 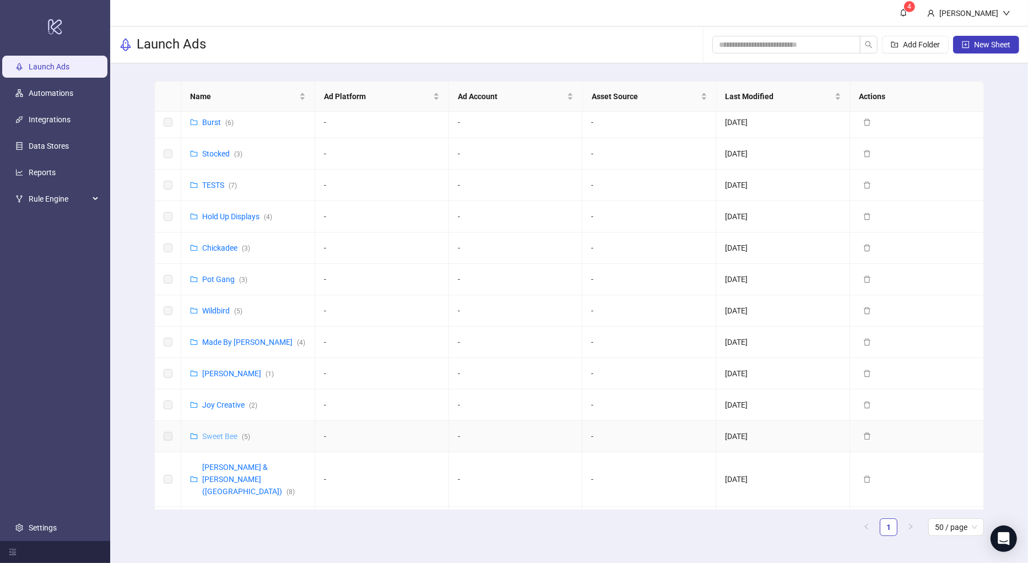 I want to click on button: left, so click(x=866, y=527).